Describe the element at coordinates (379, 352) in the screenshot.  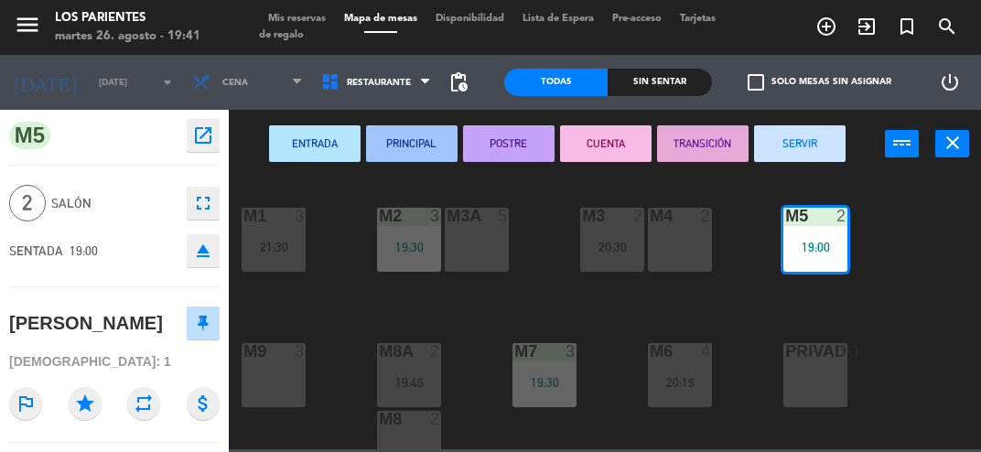
I see `div: M8A` at that location.